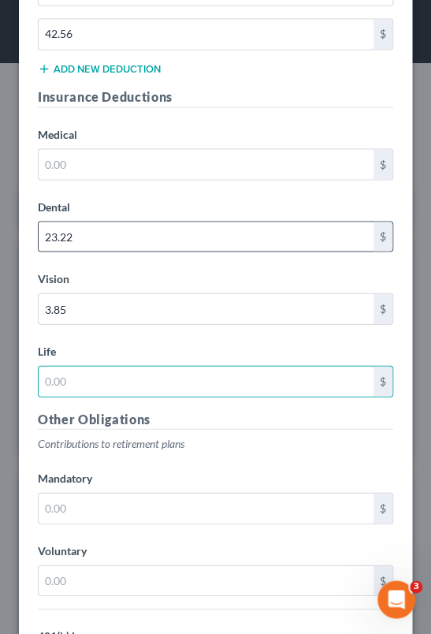 Image resolution: width=431 pixels, height=634 pixels. What do you see at coordinates (215, 134) in the screenshot?
I see `label: Medical` at bounding box center [215, 134].